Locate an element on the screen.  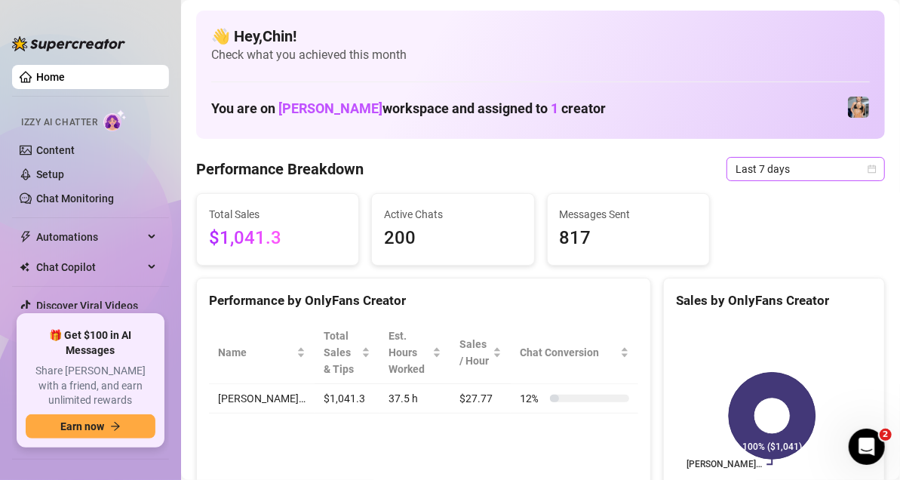
span: Izzy AI Chatter is located at coordinates (59, 122).